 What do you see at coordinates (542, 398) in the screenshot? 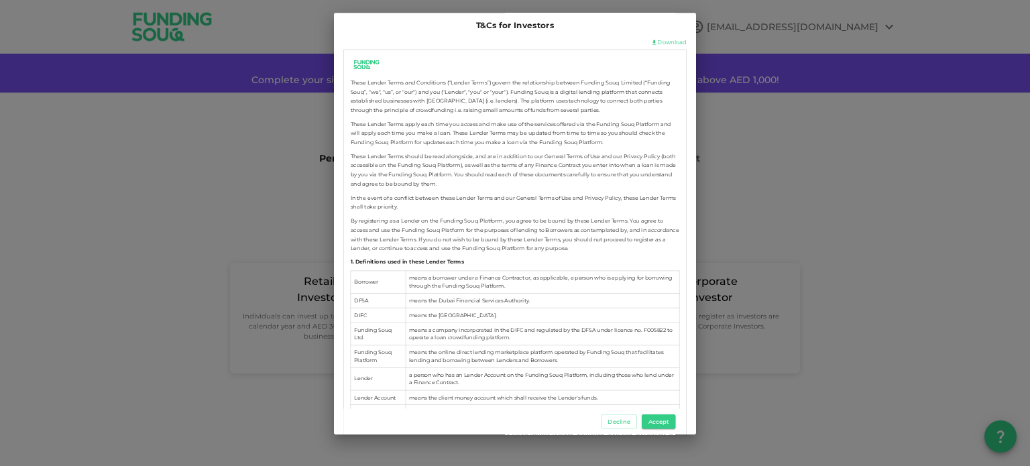
I see `td: means the client money account which shall receive the Lender's funds.` at bounding box center [542, 398].